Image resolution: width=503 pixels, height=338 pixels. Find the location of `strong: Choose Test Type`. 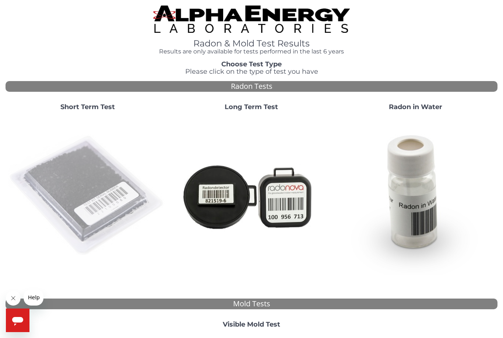

strong: Choose Test Type is located at coordinates (252, 64).